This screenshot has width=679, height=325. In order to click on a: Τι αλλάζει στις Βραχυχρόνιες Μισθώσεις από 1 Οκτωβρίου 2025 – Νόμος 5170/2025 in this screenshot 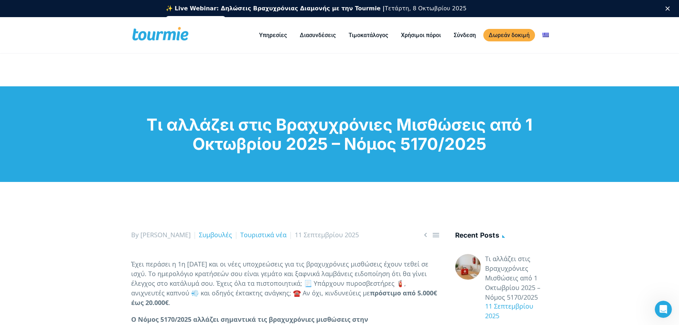, I will do `click(516, 278)`.